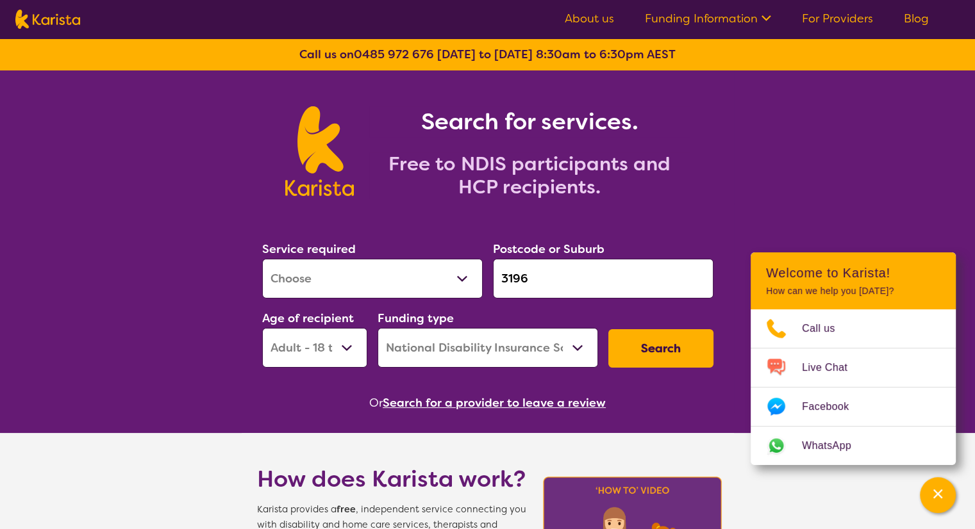 The image size is (975, 529). What do you see at coordinates (832, 407) in the screenshot?
I see `span: Facebook` at bounding box center [832, 407].